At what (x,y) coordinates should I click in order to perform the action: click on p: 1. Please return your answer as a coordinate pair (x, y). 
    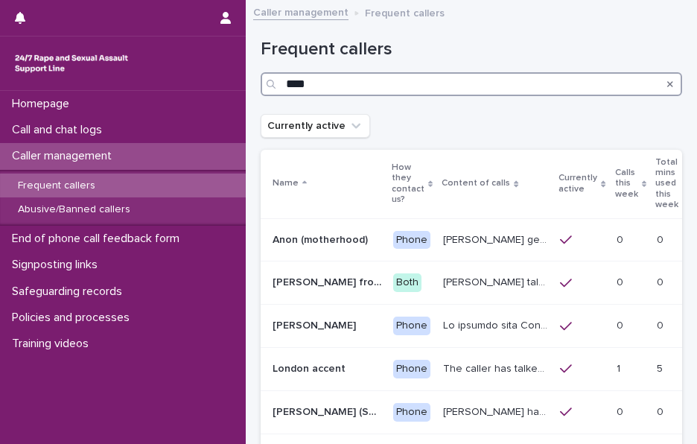
    Looking at the image, I should click on (619, 367).